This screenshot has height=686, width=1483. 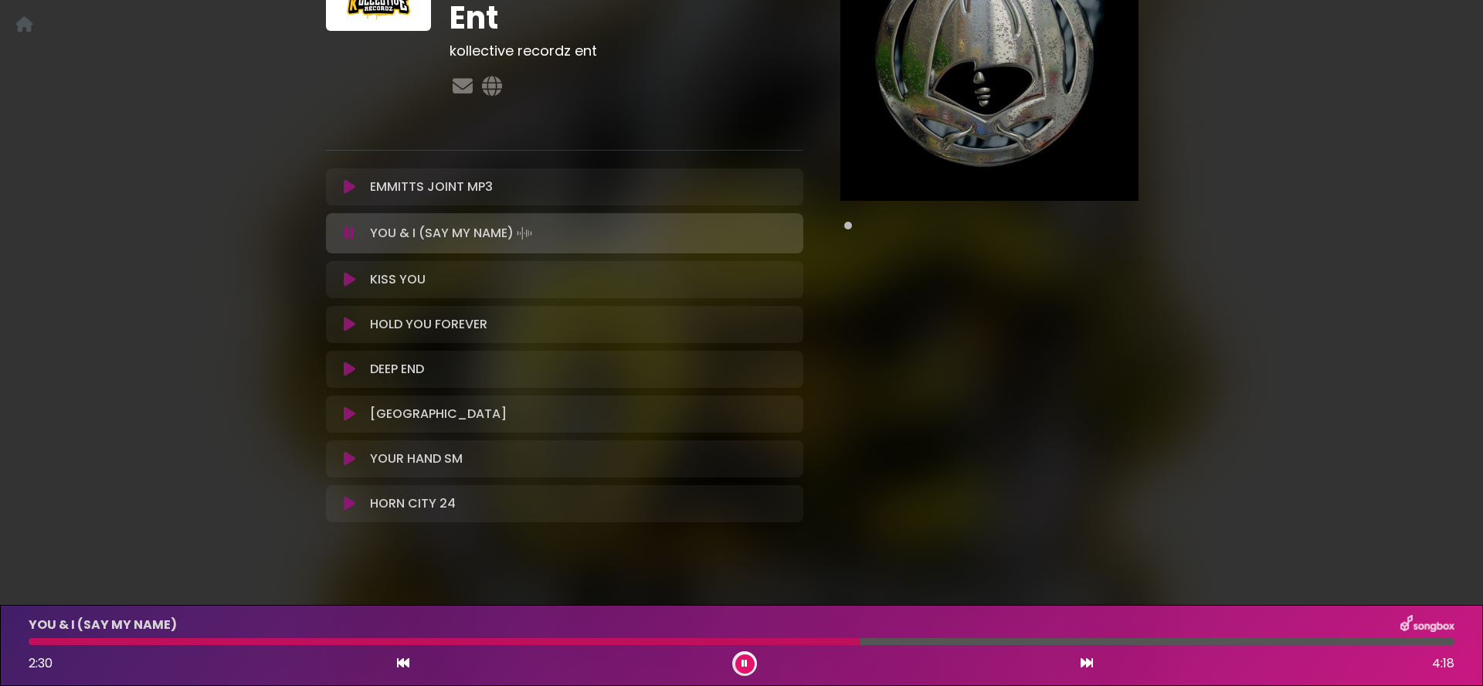 I want to click on h3: kollective recordz ent, so click(x=626, y=51).